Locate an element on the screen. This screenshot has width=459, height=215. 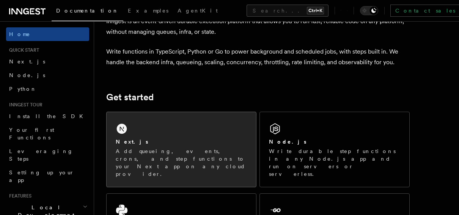
a: Your first Functions is located at coordinates (47, 134).